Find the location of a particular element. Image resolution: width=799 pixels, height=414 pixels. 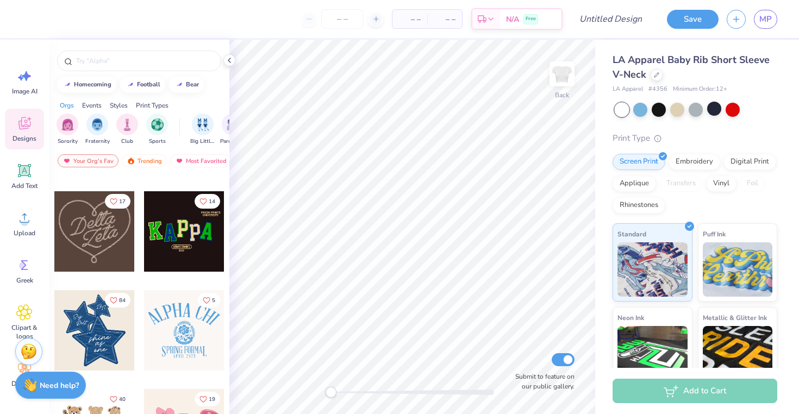

span: Sorority is located at coordinates (67, 141).